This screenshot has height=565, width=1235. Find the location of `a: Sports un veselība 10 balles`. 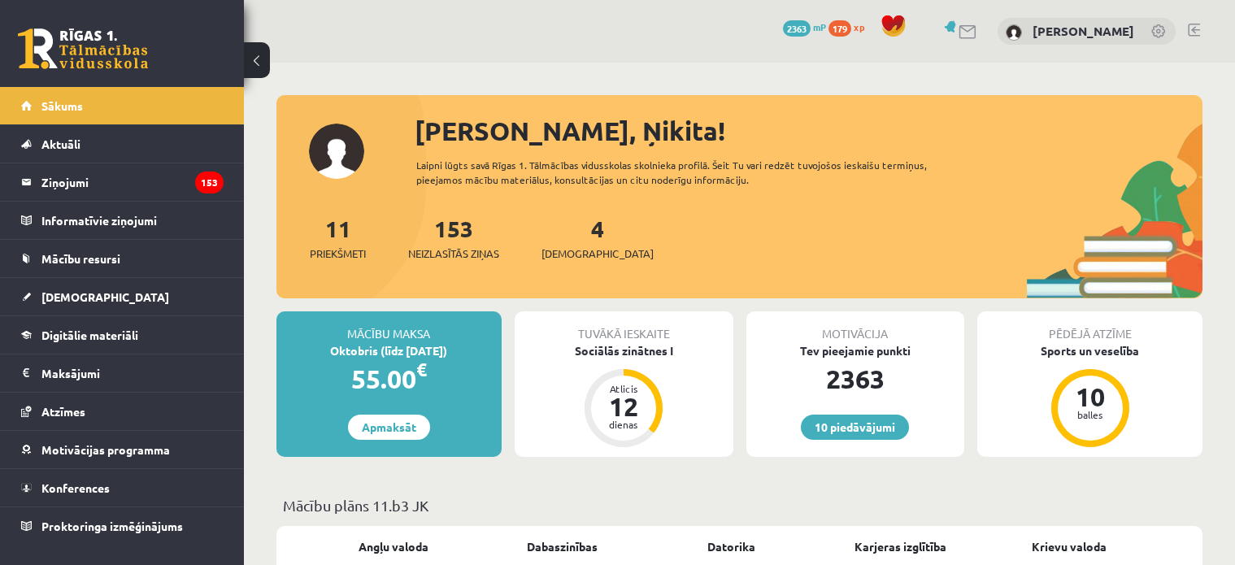

a: Sports un veselība 10 balles is located at coordinates (1090, 396).